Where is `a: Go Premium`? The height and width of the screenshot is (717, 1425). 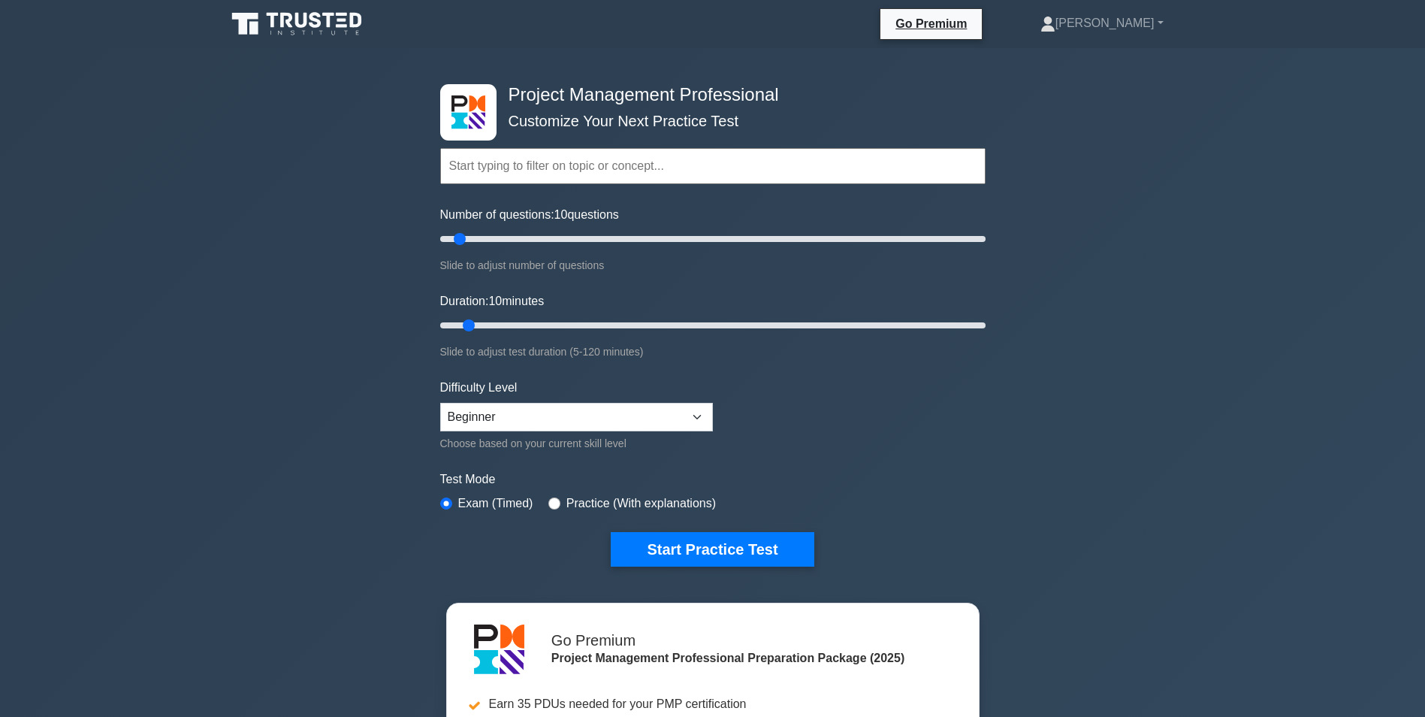 a: Go Premium is located at coordinates (931, 23).